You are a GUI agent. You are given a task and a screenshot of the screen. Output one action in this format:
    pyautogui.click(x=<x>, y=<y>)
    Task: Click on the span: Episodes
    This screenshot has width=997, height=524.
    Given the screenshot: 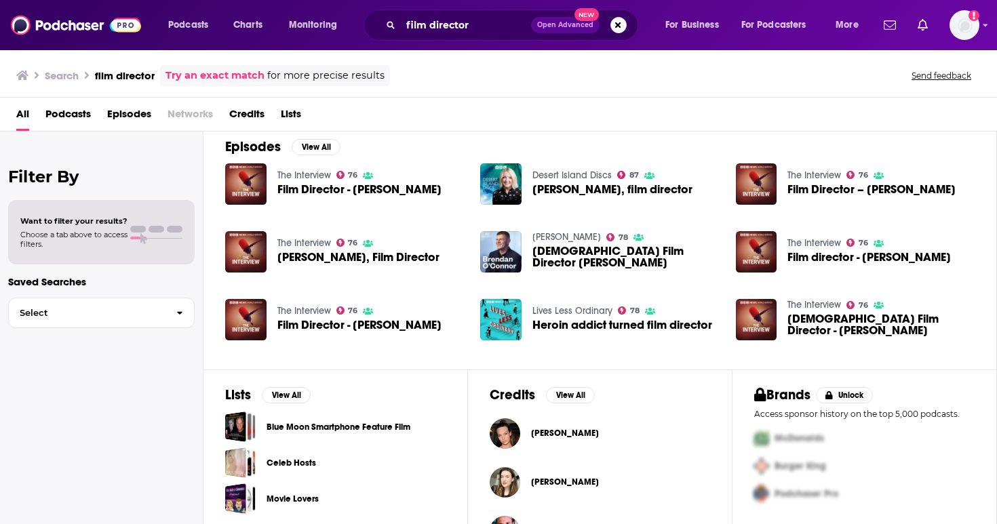 What is the action you would take?
    pyautogui.click(x=129, y=117)
    